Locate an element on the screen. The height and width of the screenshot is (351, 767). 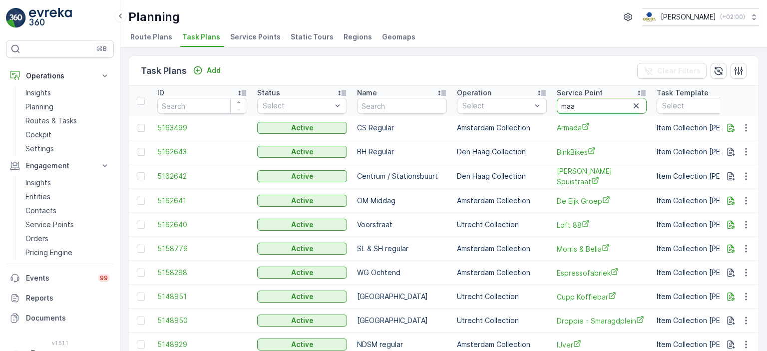
p: SL & SH regular is located at coordinates (402, 249).